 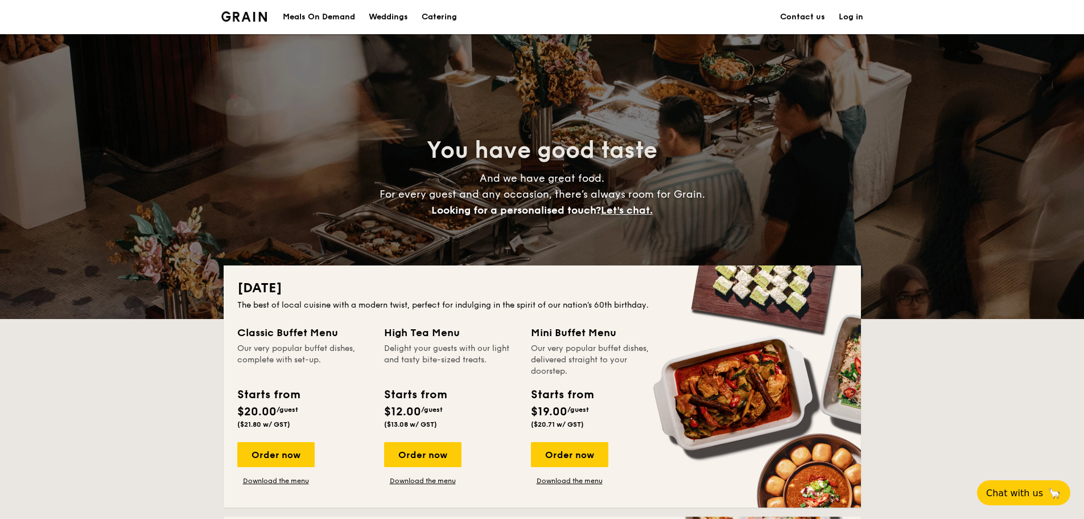 What do you see at coordinates (402, 412) in the screenshot?
I see `span: $12.00` at bounding box center [402, 412].